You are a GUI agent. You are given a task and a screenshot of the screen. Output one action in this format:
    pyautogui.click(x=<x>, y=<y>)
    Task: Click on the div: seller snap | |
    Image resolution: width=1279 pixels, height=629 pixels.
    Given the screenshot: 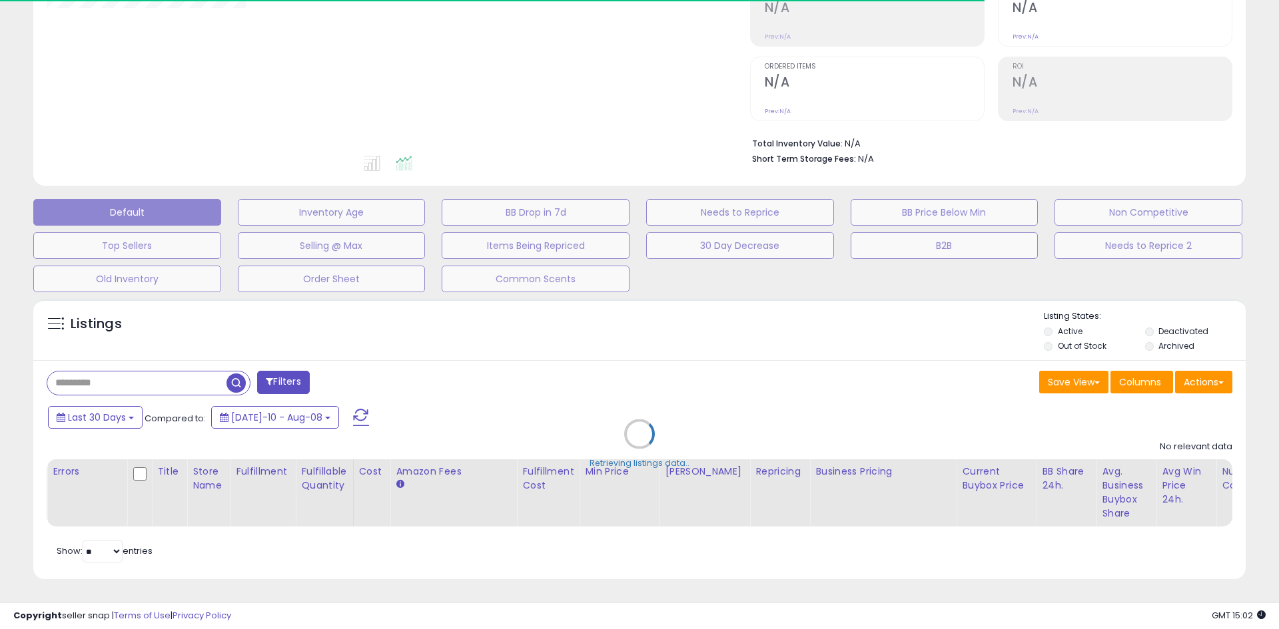 What is the action you would take?
    pyautogui.click(x=122, y=616)
    